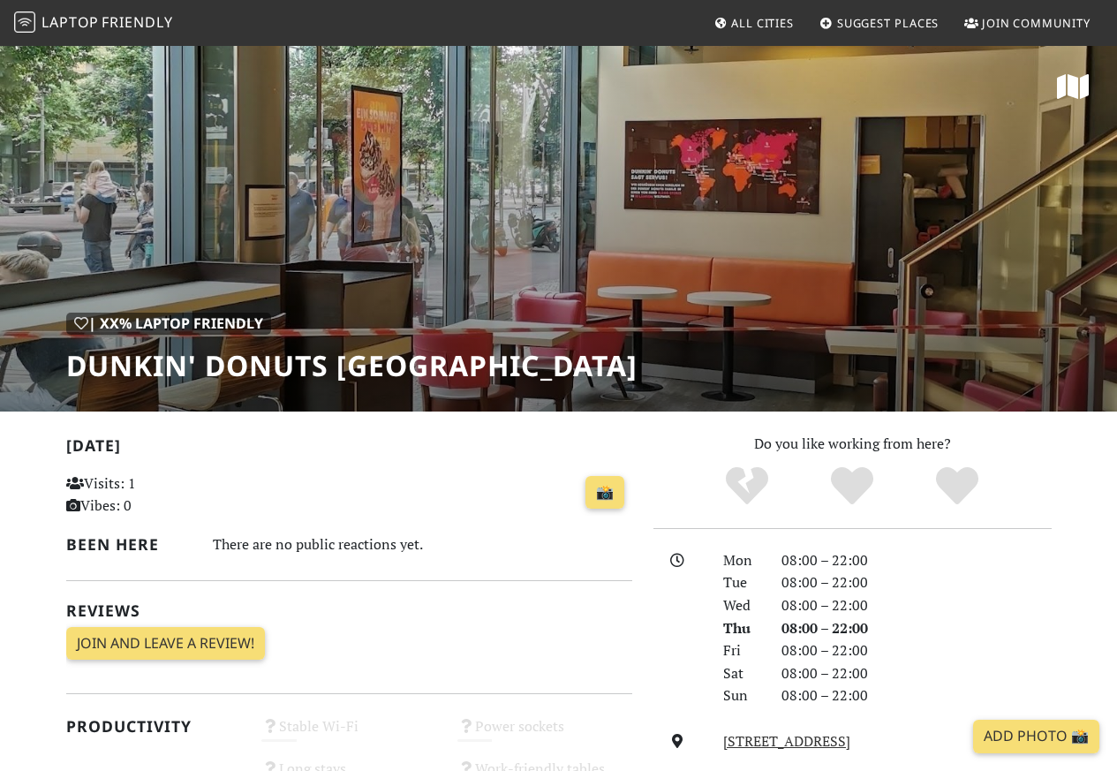 This screenshot has width=1117, height=771. Describe the element at coordinates (742, 606) in the screenshot. I see `div: Wed` at that location.